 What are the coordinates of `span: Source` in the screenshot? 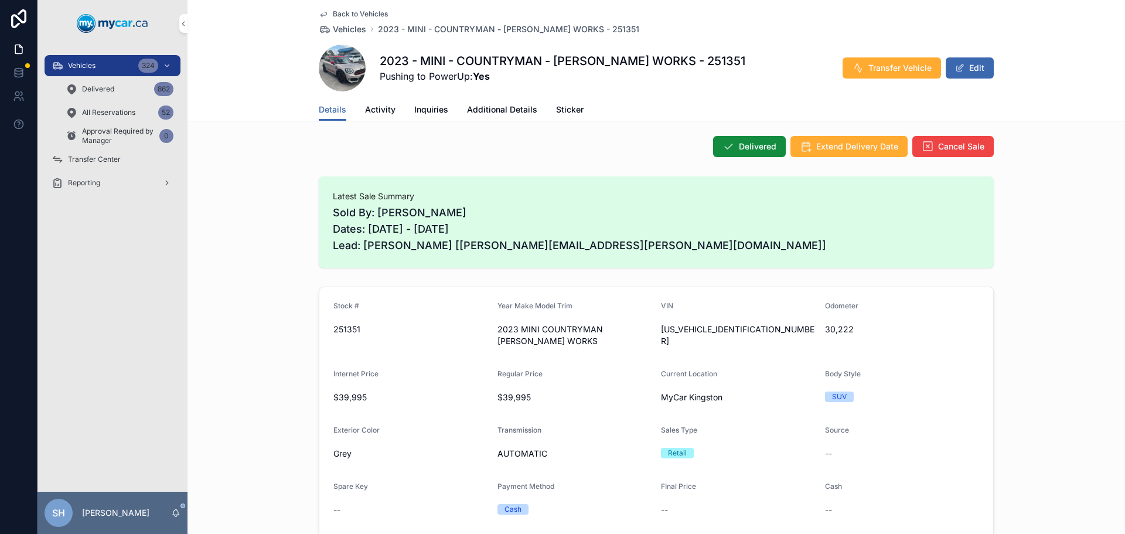 It's located at (836, 429).